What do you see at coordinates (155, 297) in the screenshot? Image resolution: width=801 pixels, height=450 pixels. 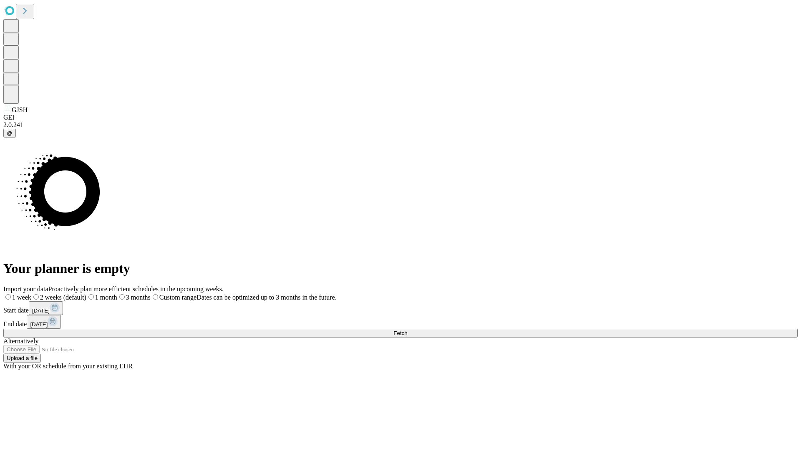 I see `input: Custom rangeDates can be optimized up to 3 months in the future.` at bounding box center [155, 297].